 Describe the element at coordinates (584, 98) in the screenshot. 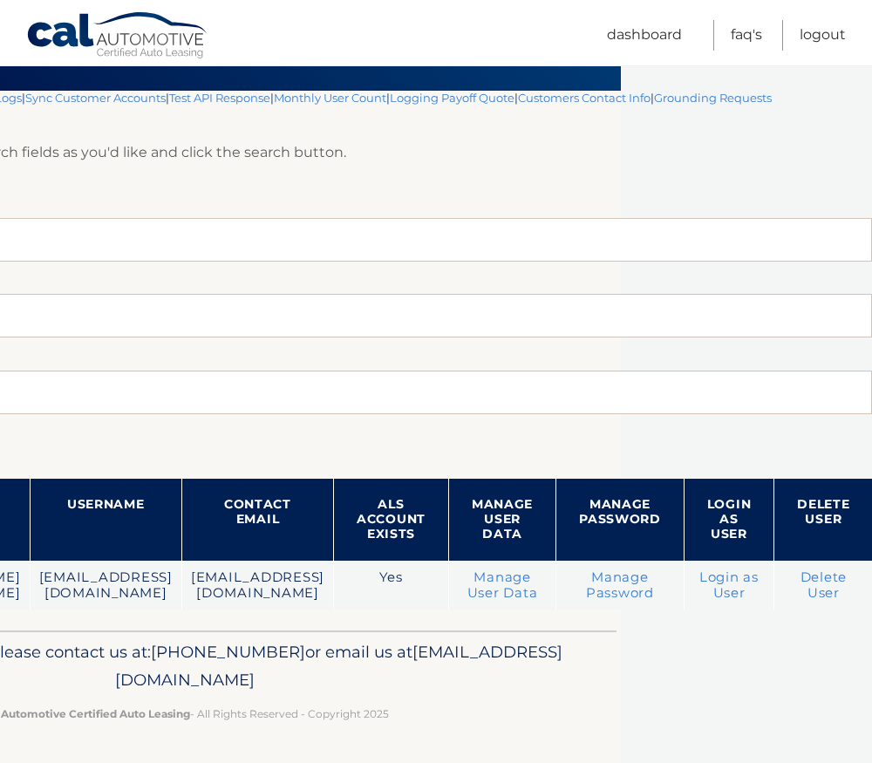

I see `a: Customers Contact Info` at that location.